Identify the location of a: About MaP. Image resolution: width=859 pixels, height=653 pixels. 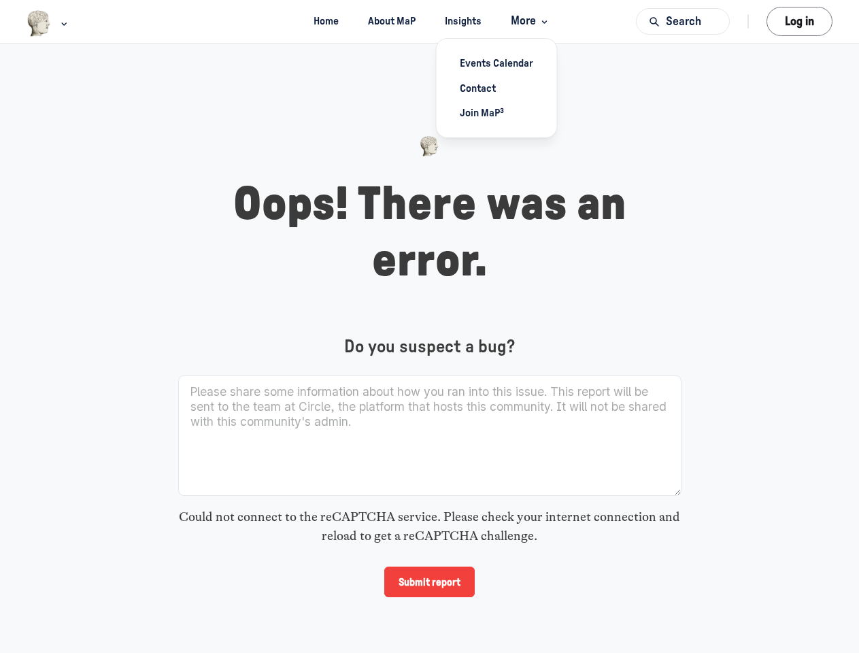
(392, 21).